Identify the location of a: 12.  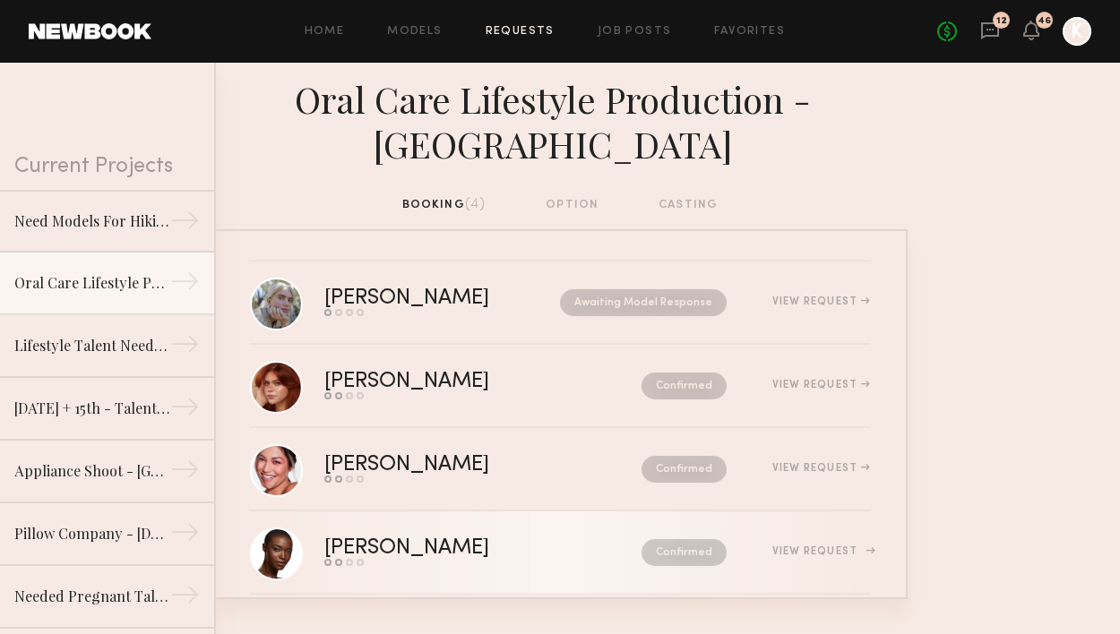
(990, 31).